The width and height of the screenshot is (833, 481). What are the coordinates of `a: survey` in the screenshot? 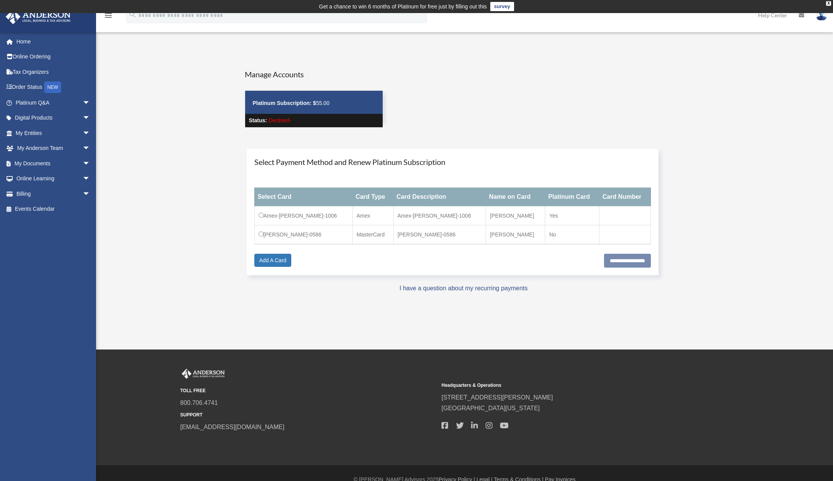 It's located at (502, 7).